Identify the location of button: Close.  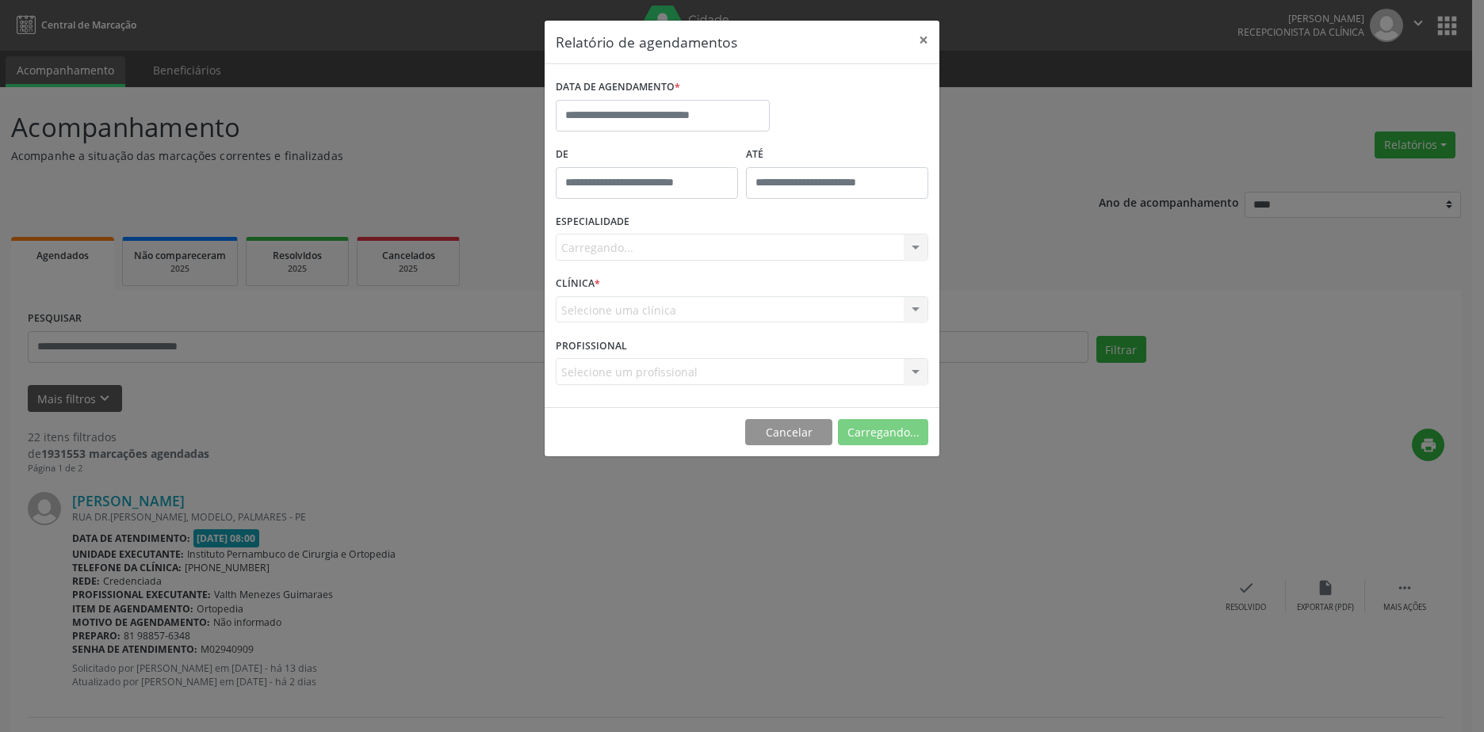
(923, 40).